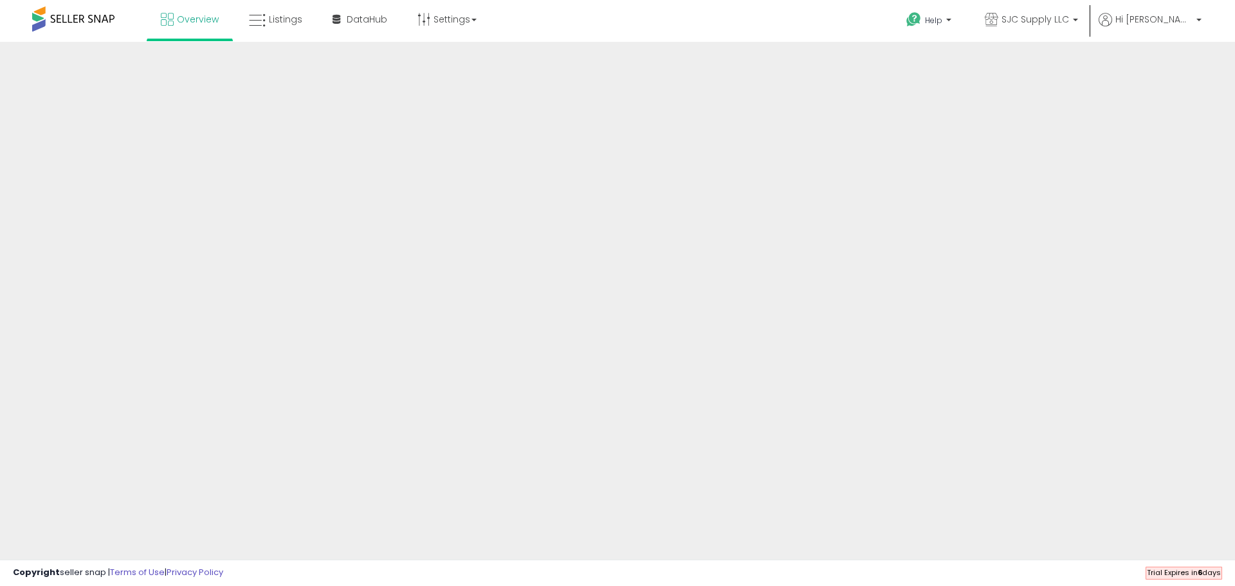  What do you see at coordinates (913, 19) in the screenshot?
I see `i: Get Help` at bounding box center [913, 19].